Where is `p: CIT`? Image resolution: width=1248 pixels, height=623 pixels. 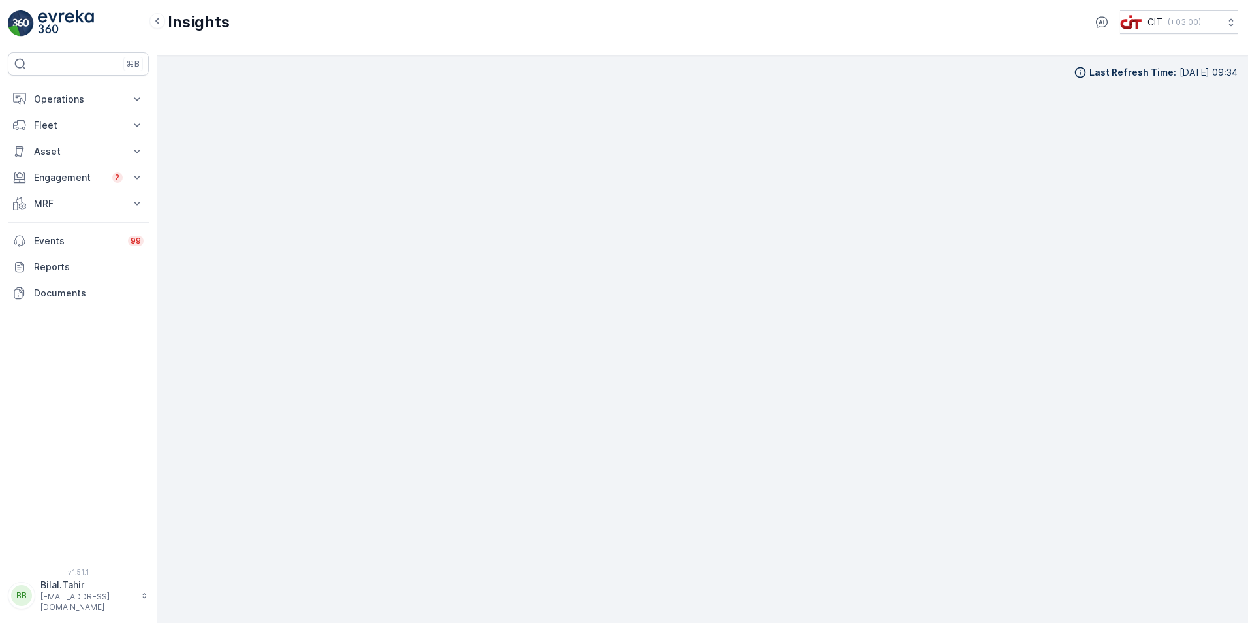 p: CIT is located at coordinates (1155, 22).